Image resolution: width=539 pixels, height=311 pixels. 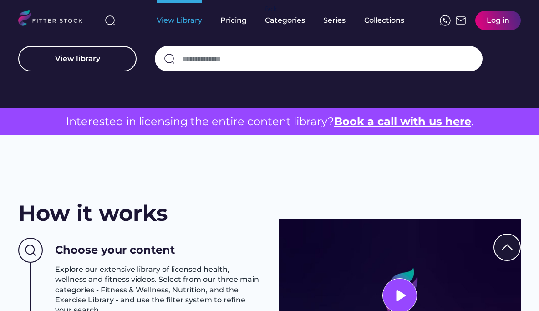 I want to click on div: Categories, so click(x=285, y=21).